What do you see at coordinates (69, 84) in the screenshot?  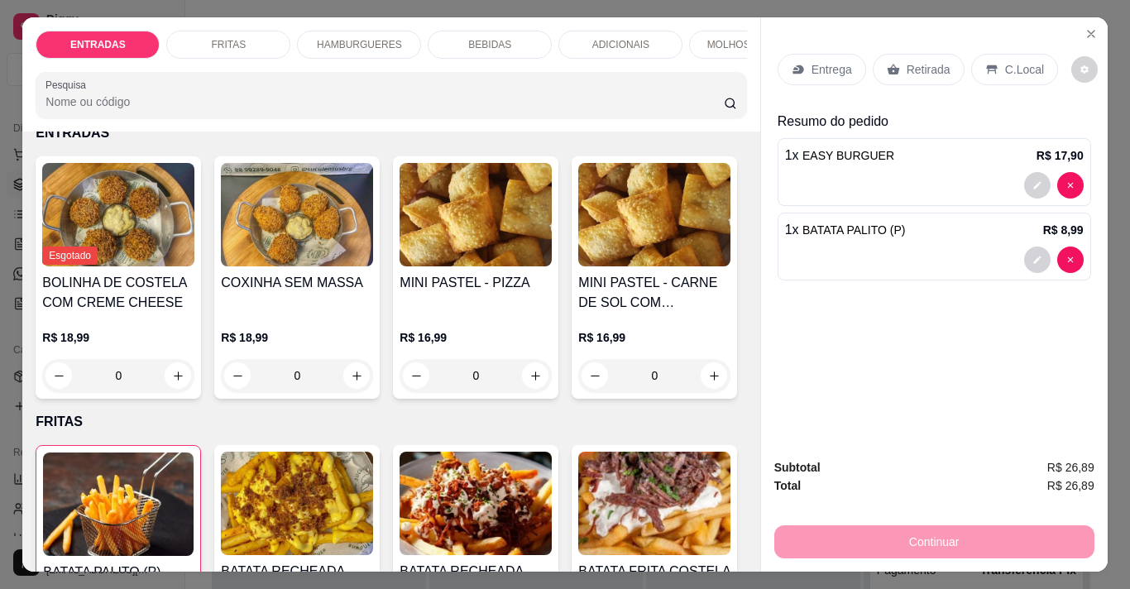 I see `label: Pesquisa` at bounding box center [69, 84].